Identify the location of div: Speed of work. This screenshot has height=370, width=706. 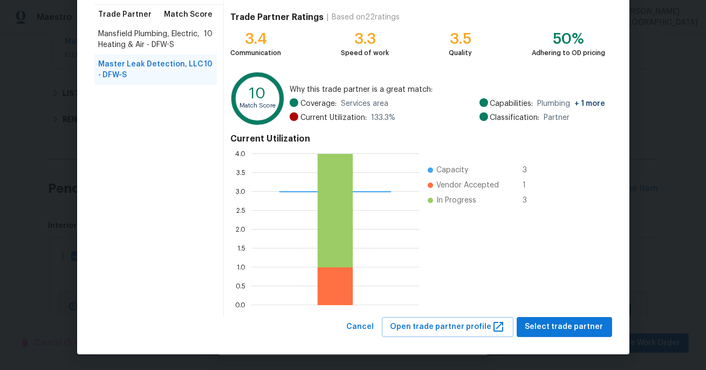
(365, 53).